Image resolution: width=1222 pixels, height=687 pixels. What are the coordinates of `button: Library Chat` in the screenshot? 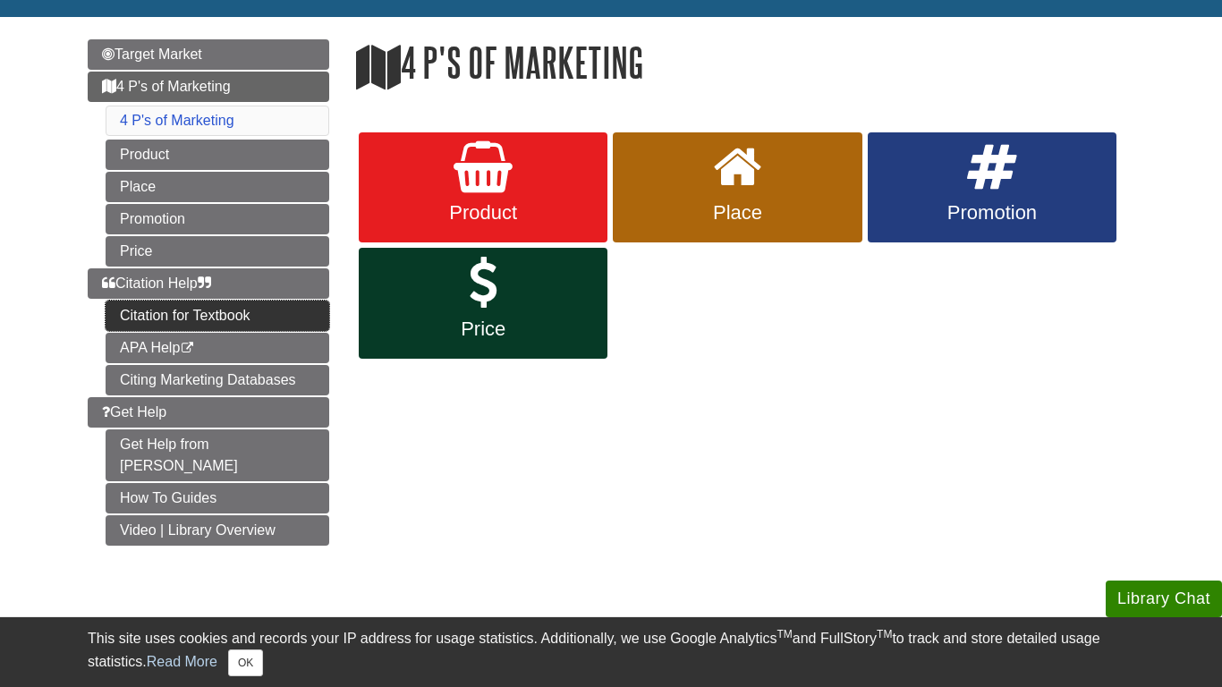 It's located at (1164, 599).